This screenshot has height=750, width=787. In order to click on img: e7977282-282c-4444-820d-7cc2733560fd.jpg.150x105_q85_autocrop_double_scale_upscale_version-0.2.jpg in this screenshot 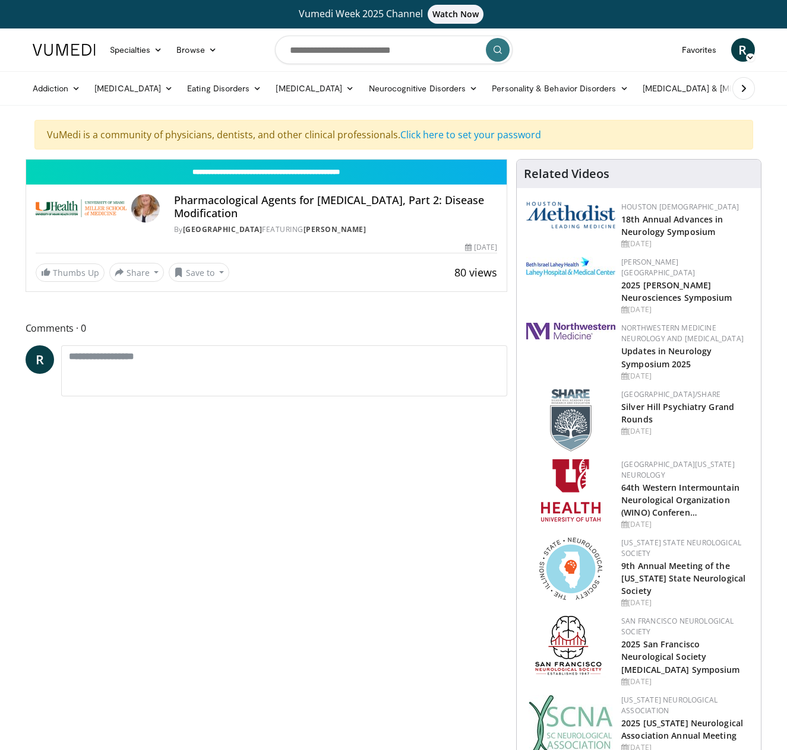, I will do `click(570, 267)`.